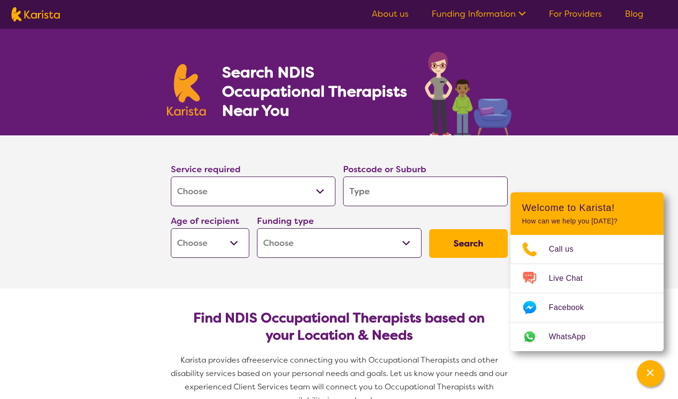 The height and width of the screenshot is (399, 678). Describe the element at coordinates (575, 14) in the screenshot. I see `a: For Providers` at that location.